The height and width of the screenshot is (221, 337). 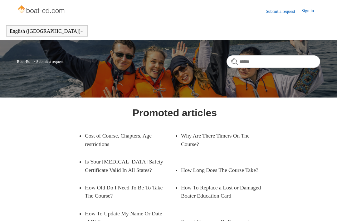 I want to click on input: Search, so click(x=273, y=62).